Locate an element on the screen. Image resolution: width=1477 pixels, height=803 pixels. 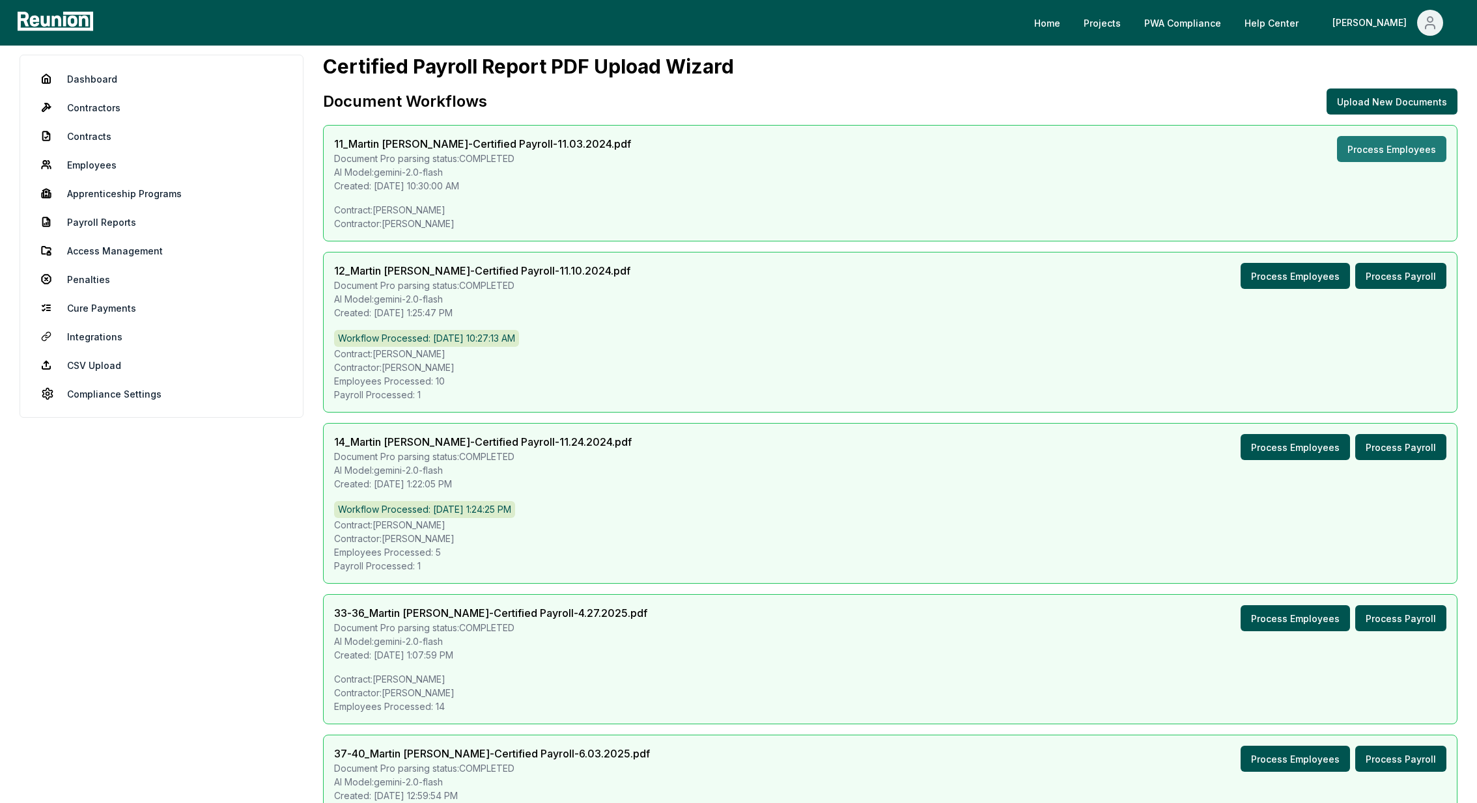
h1: Certified Payroll Report PDF Upload Wizard is located at coordinates (890, 66).